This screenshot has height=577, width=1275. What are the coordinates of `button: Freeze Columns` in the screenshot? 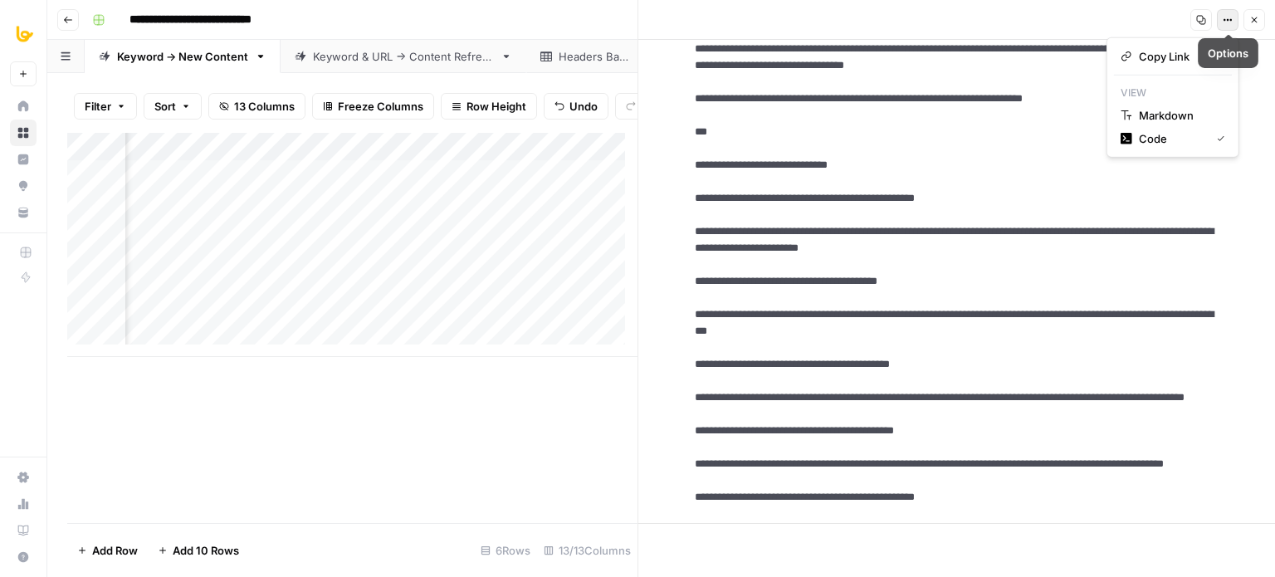 It's located at (373, 106).